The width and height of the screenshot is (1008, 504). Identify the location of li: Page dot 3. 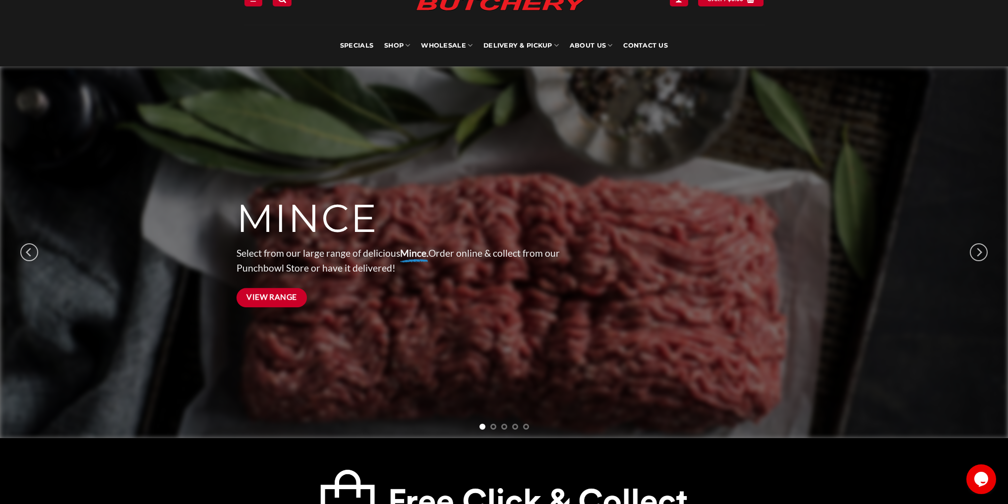
(504, 427).